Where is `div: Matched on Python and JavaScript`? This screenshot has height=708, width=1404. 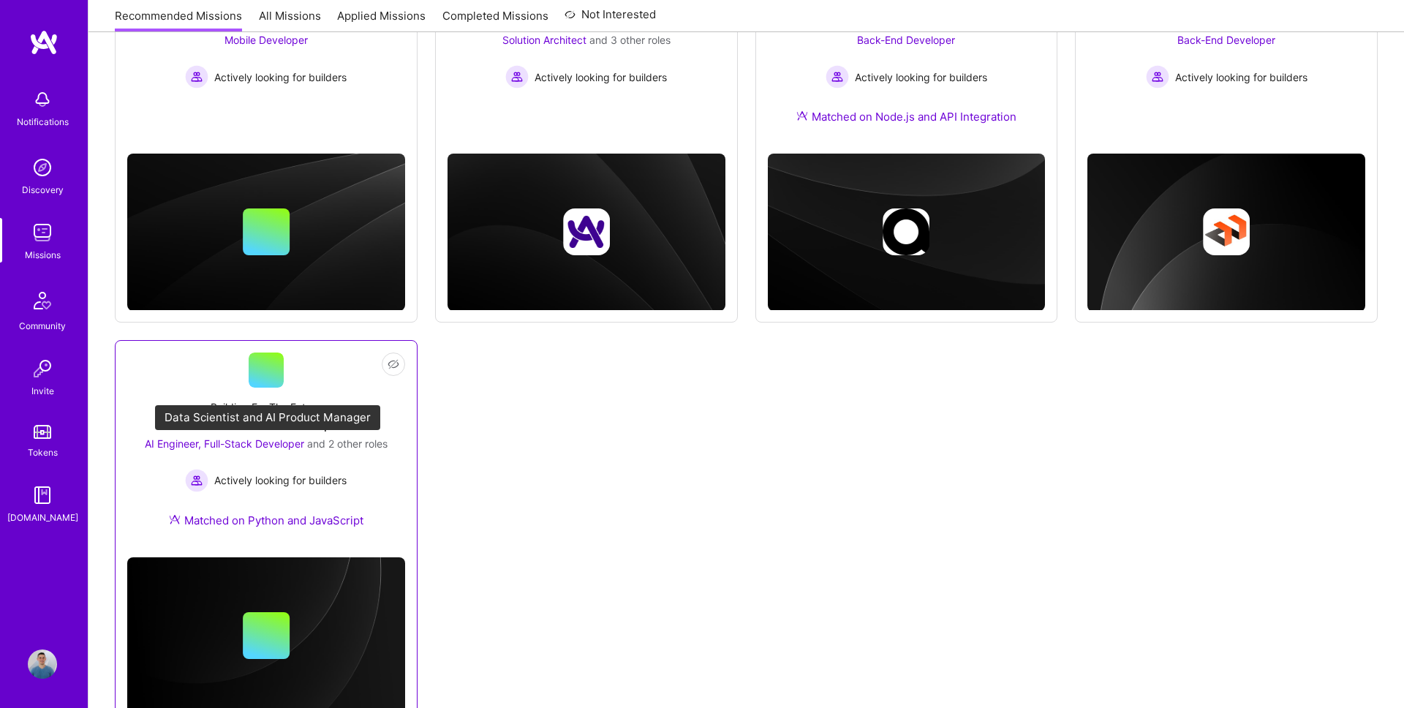
div: Matched on Python and JavaScript is located at coordinates (266, 520).